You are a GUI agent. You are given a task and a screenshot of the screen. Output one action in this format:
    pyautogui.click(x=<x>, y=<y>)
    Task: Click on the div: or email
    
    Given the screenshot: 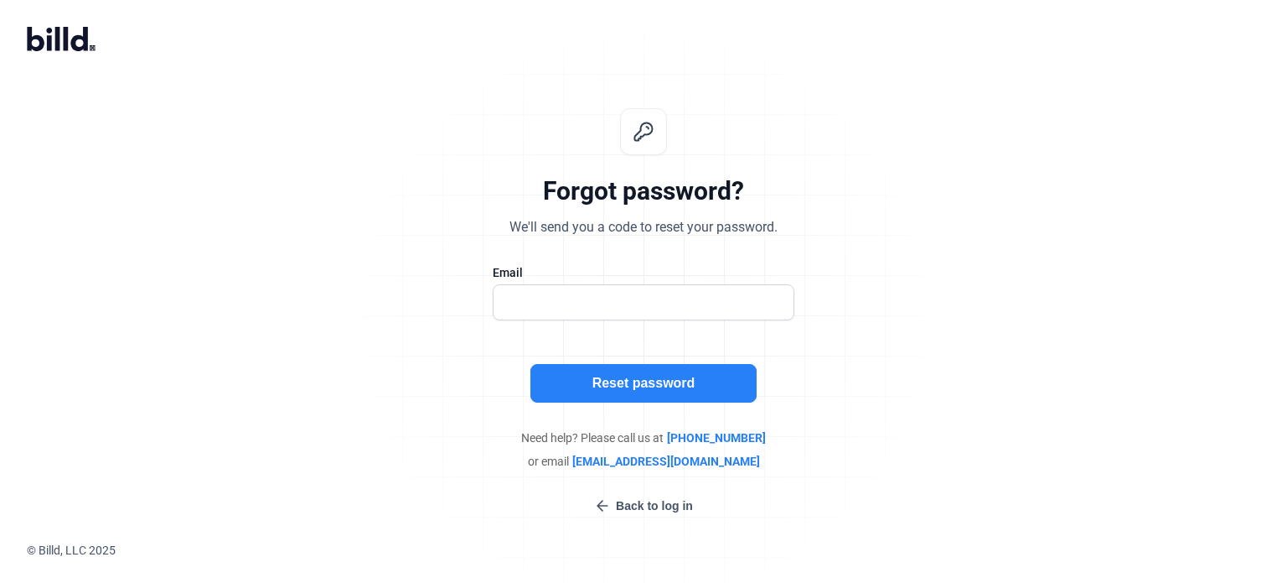 What is the action you would take?
    pyautogui.click(x=644, y=461)
    